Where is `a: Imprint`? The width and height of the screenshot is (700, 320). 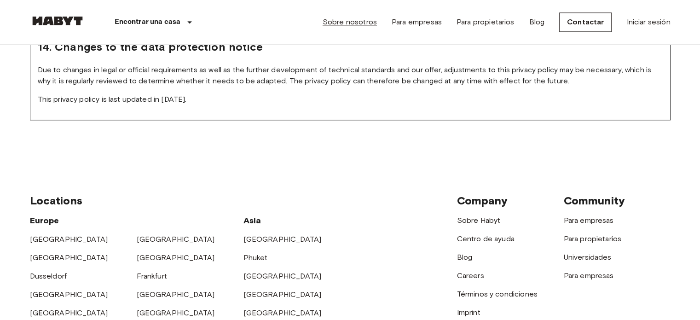 a: Imprint is located at coordinates (469, 312).